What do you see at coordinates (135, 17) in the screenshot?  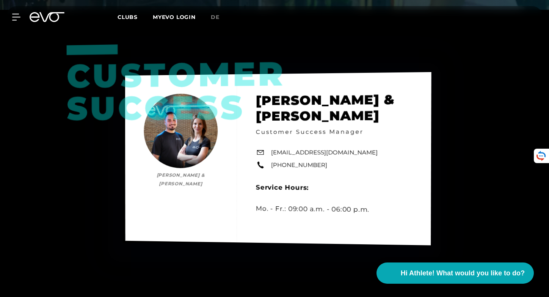 I see `a: Clubs` at bounding box center [135, 17].